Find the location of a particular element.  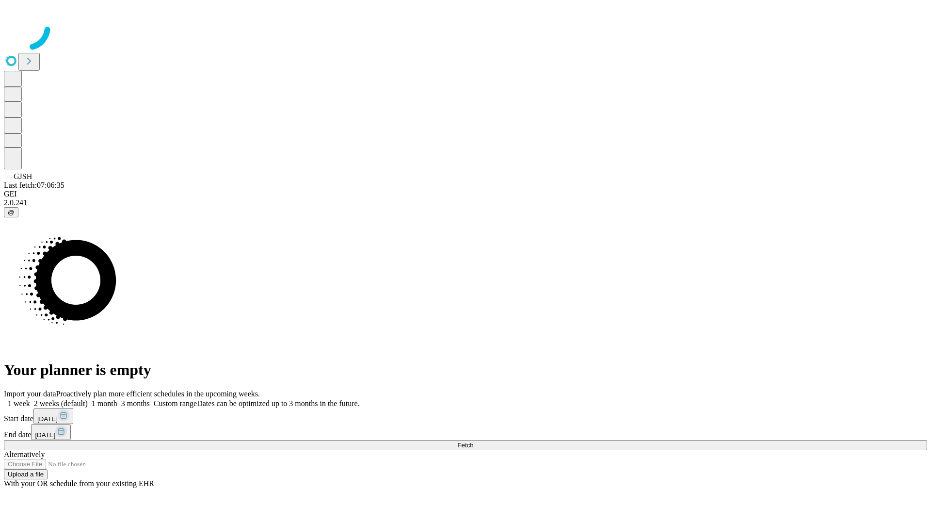

span: Dates can be optimized up to 3 months in the future. is located at coordinates (278, 403).